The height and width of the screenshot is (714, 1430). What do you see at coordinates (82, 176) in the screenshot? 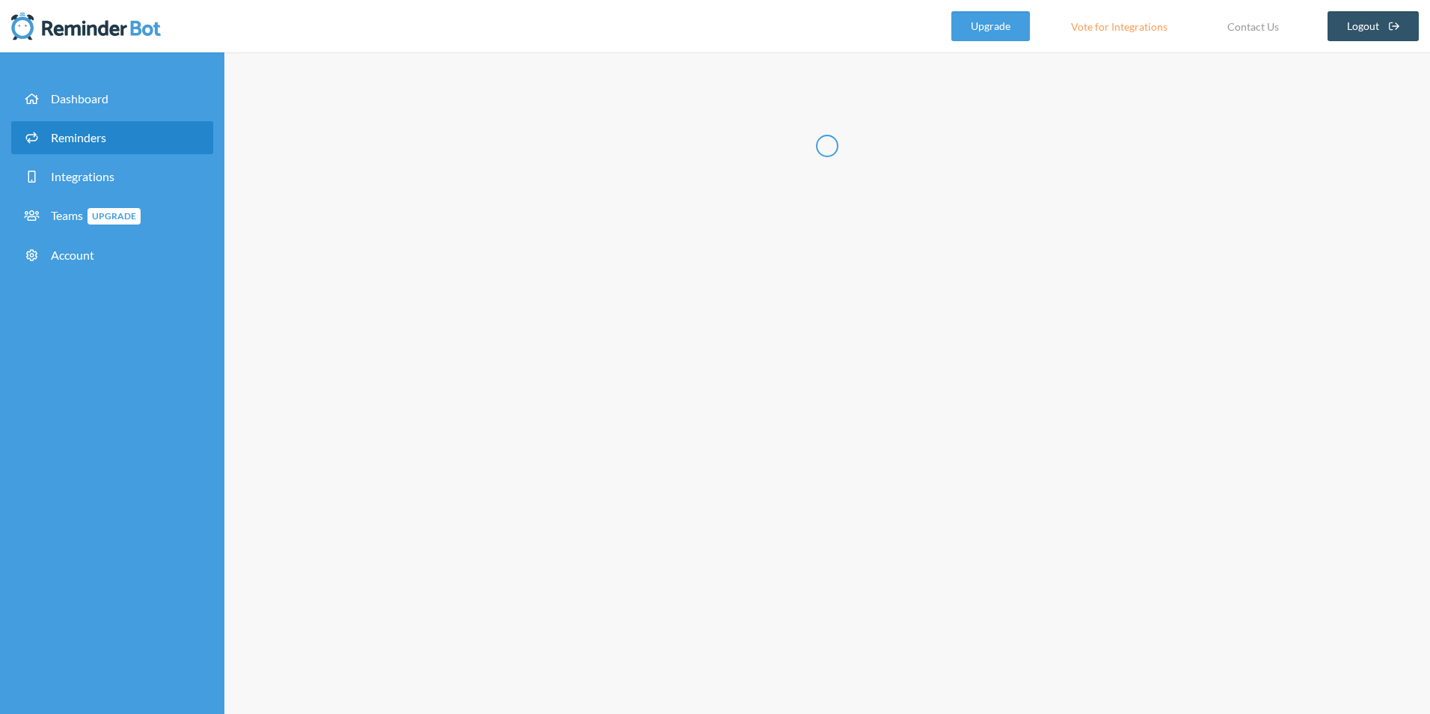
I see `span: Integrations` at bounding box center [82, 176].